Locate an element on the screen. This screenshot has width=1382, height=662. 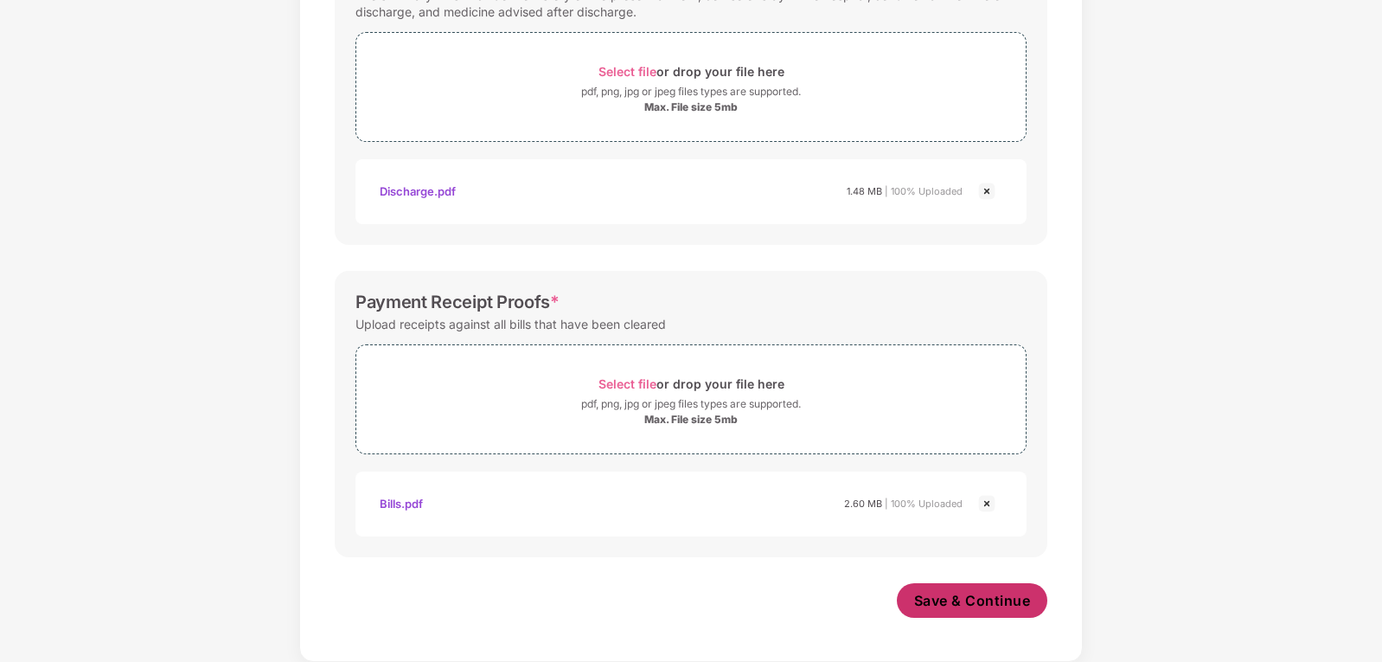
span: Save & Continue is located at coordinates (972, 600).